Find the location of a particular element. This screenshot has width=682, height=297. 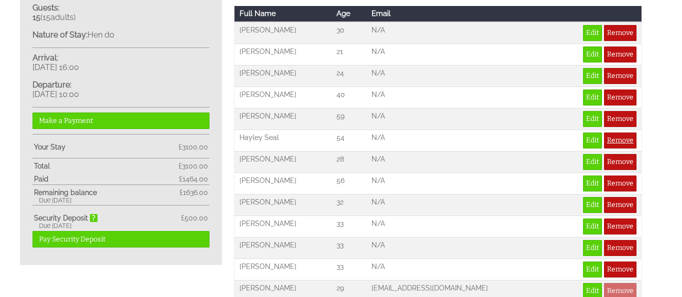

span: 500.00 is located at coordinates (196, 218).